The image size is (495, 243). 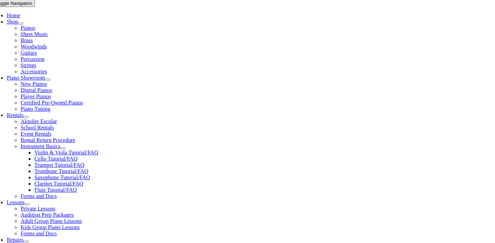 What do you see at coordinates (34, 84) in the screenshot?
I see `span: New Pianos` at bounding box center [34, 84].